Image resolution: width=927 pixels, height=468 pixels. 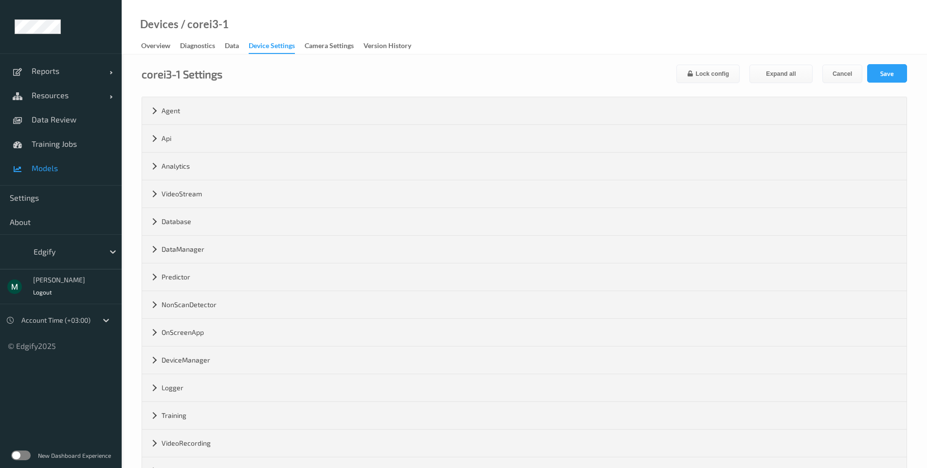 I want to click on a: Devices, so click(x=159, y=24).